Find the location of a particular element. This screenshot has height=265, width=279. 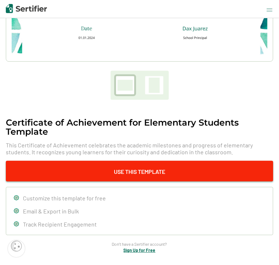

div: Chat Widget is located at coordinates (261, 248).